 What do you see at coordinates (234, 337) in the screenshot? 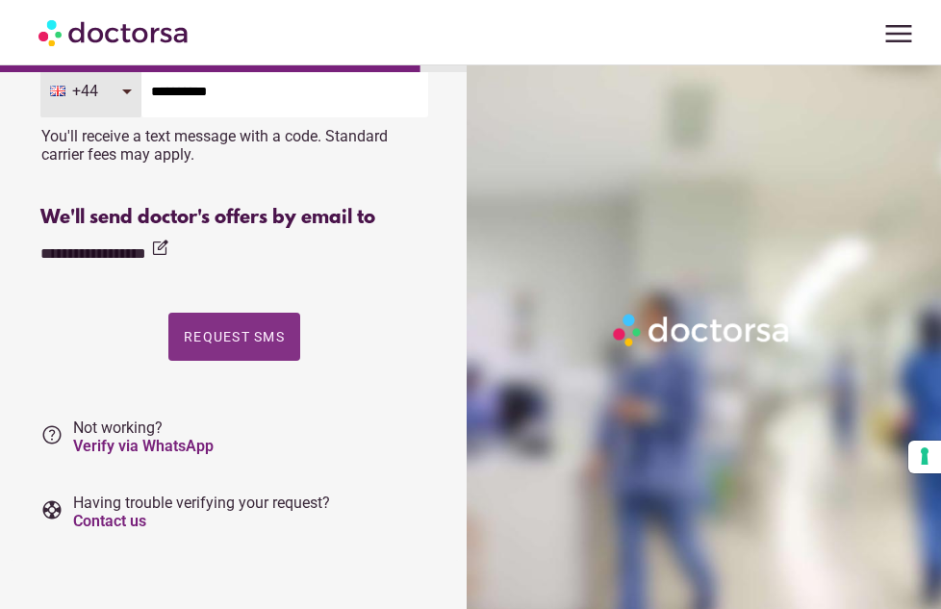
I see `span: Request SMS` at bounding box center [234, 337].